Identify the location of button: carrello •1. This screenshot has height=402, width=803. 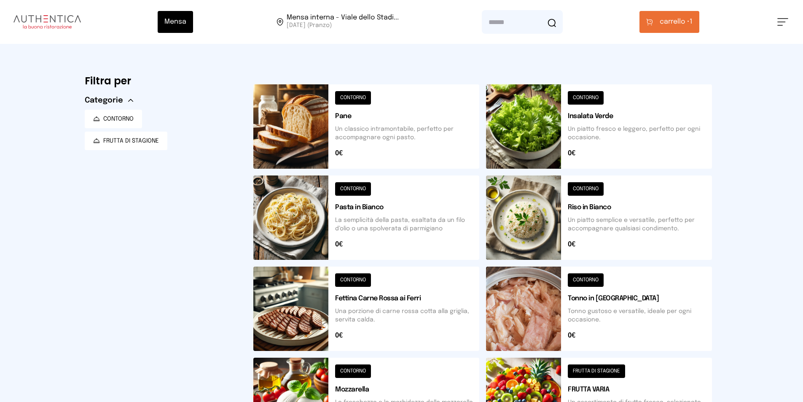
(670, 22).